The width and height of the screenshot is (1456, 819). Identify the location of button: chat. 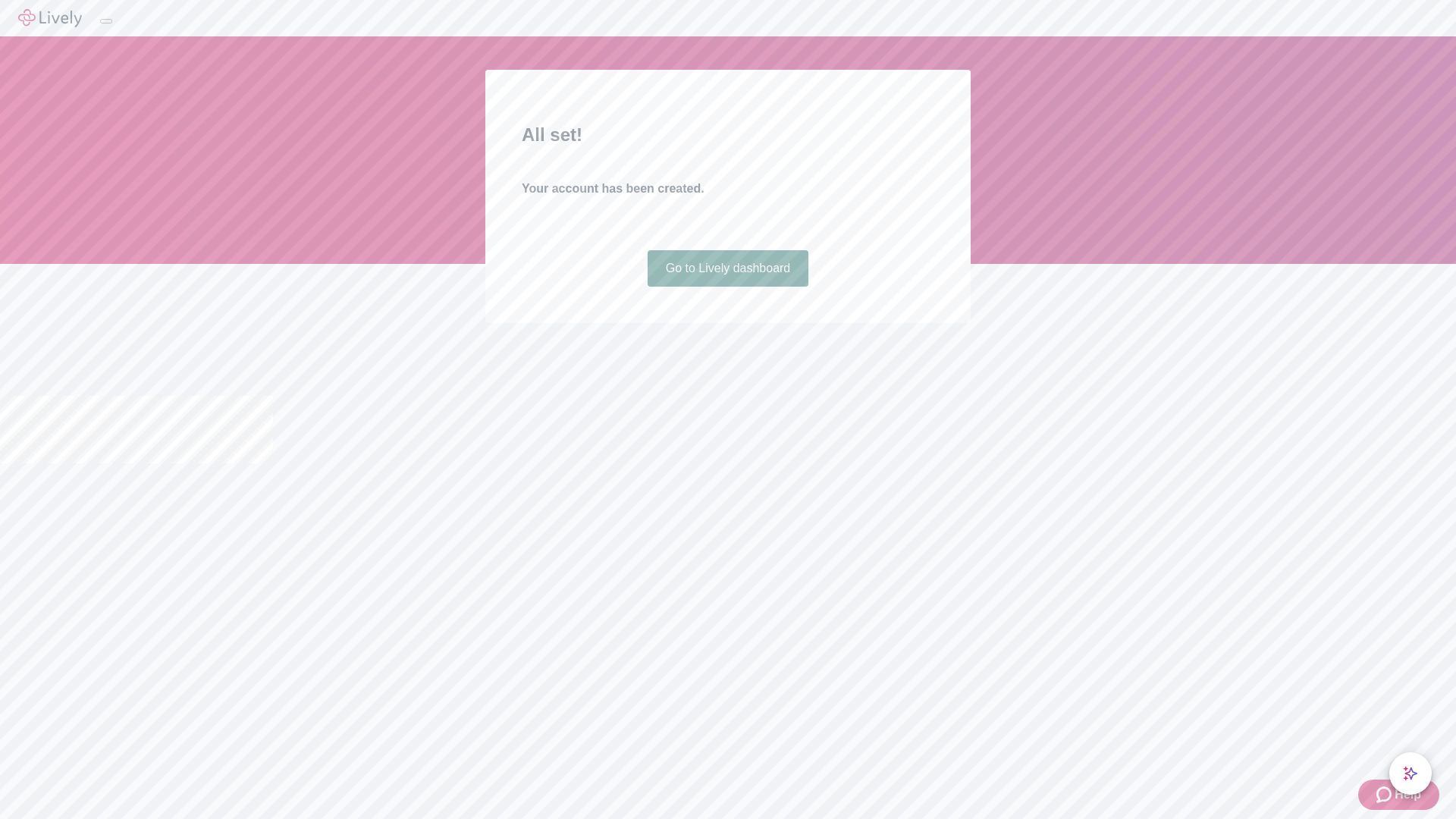
(1410, 774).